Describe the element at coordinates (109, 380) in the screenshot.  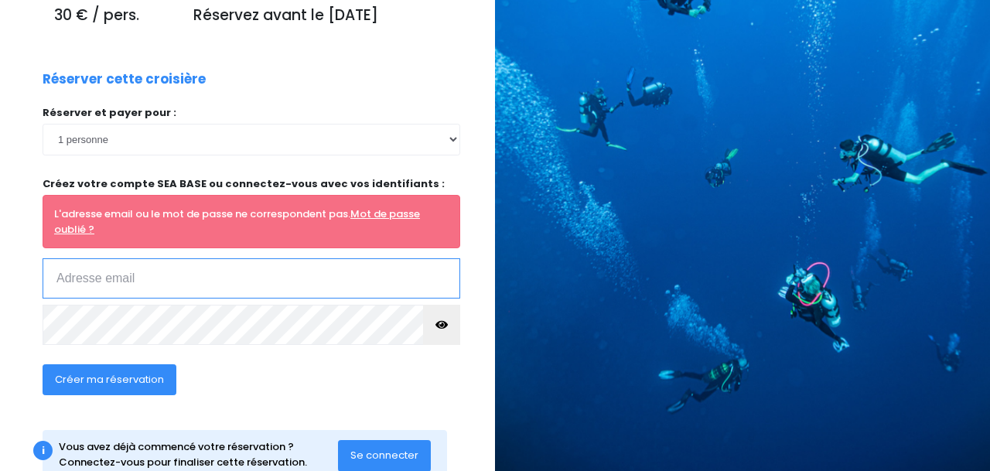
I see `button: Créer ma réservation` at that location.